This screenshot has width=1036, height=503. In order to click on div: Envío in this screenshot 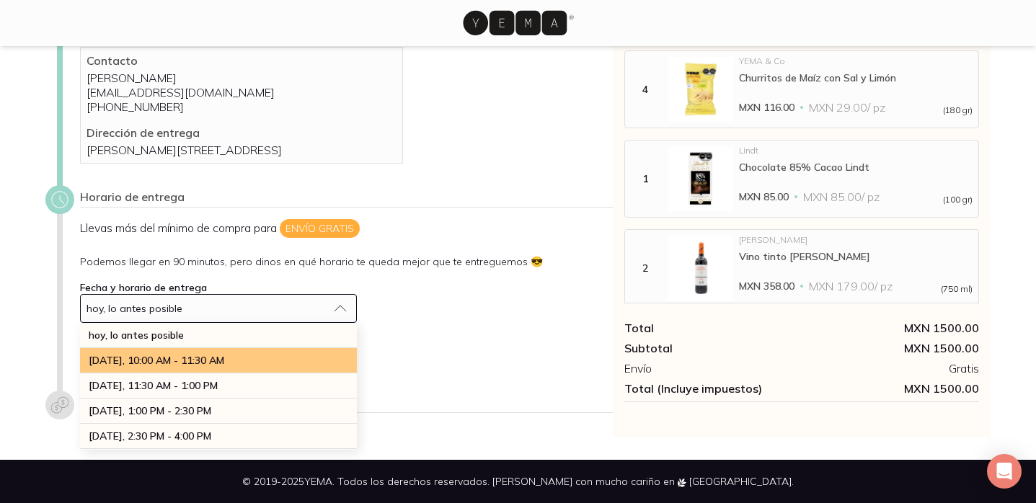, I will do `click(713, 368)`.